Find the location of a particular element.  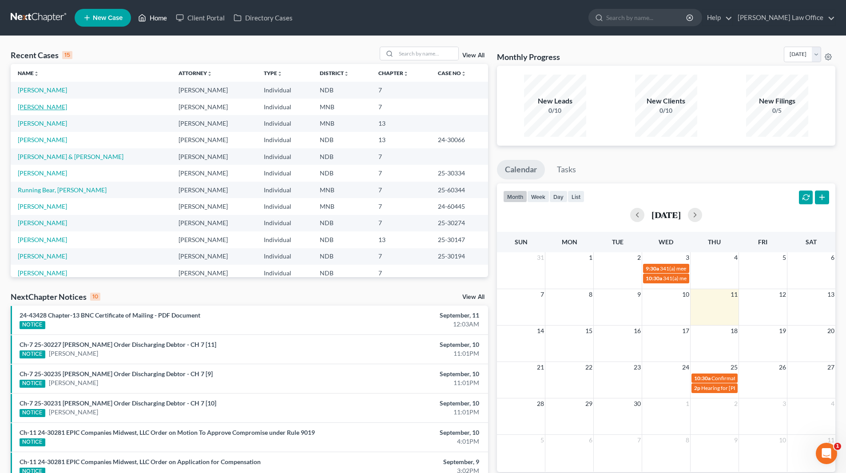

span: 18 is located at coordinates (734, 331).